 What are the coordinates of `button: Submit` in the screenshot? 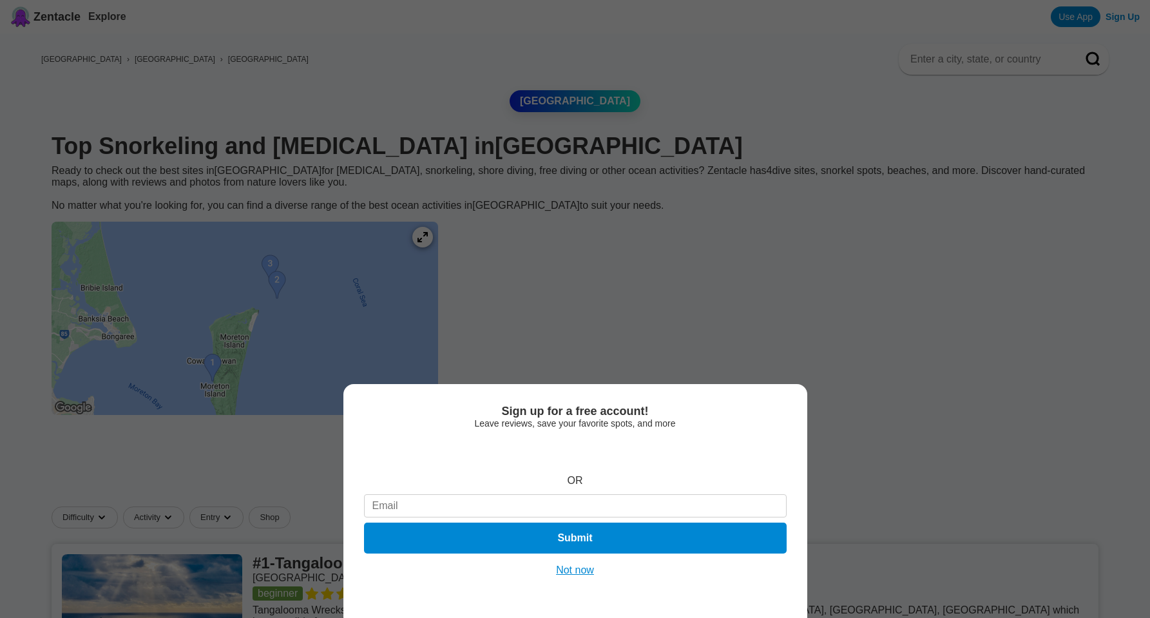 It's located at (575, 538).